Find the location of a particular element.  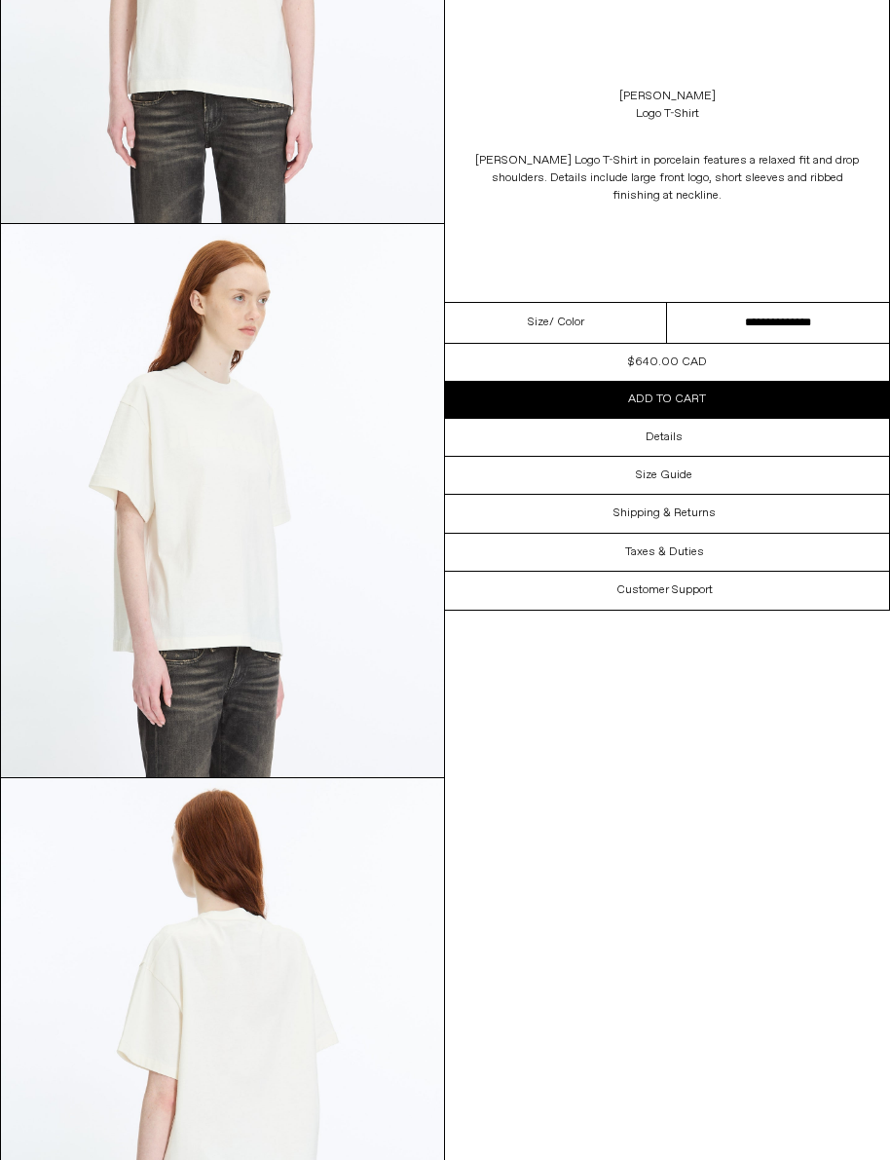

div: $640.00 CAD is located at coordinates (667, 362).